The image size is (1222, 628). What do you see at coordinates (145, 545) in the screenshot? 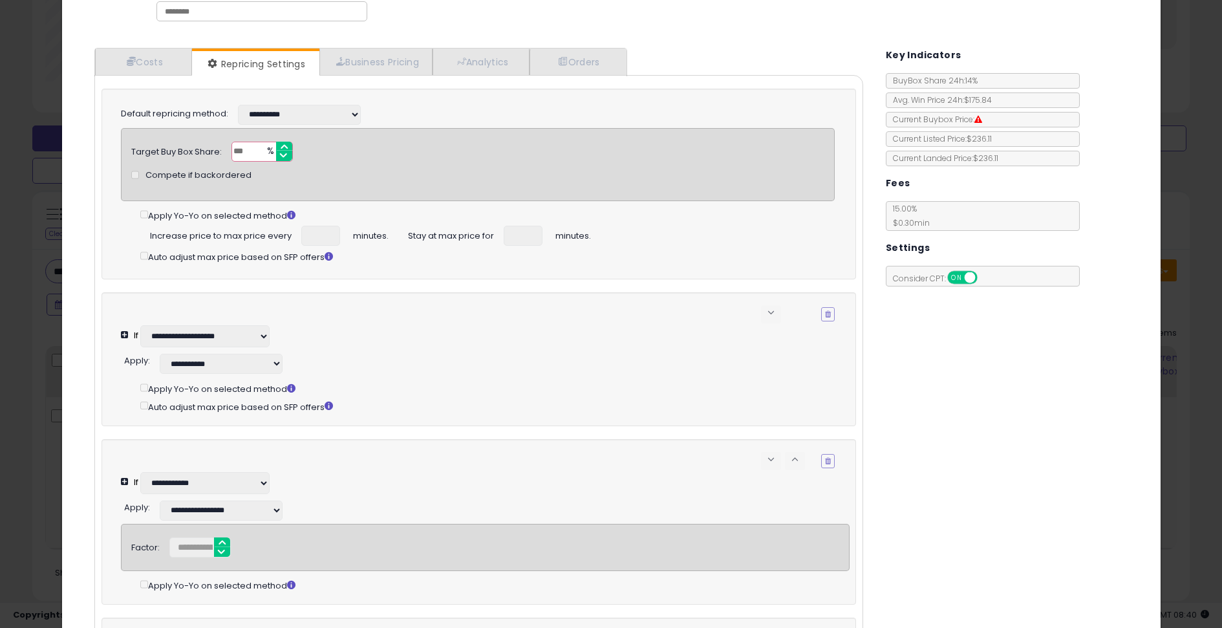
I see `div: Factor:` at bounding box center [145, 545].